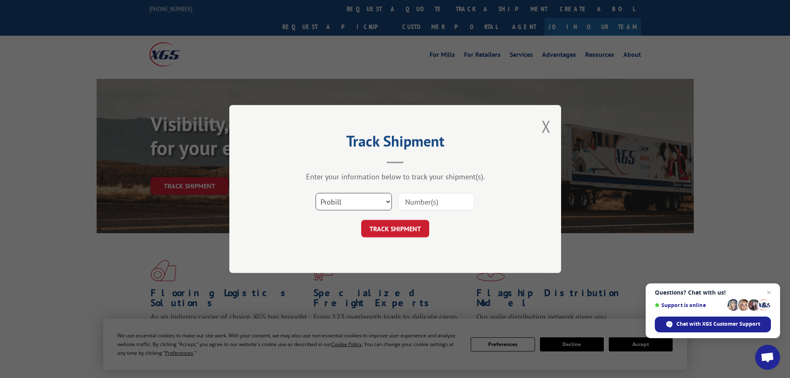 This screenshot has width=790, height=378. I want to click on input: Number(s), so click(436, 201).